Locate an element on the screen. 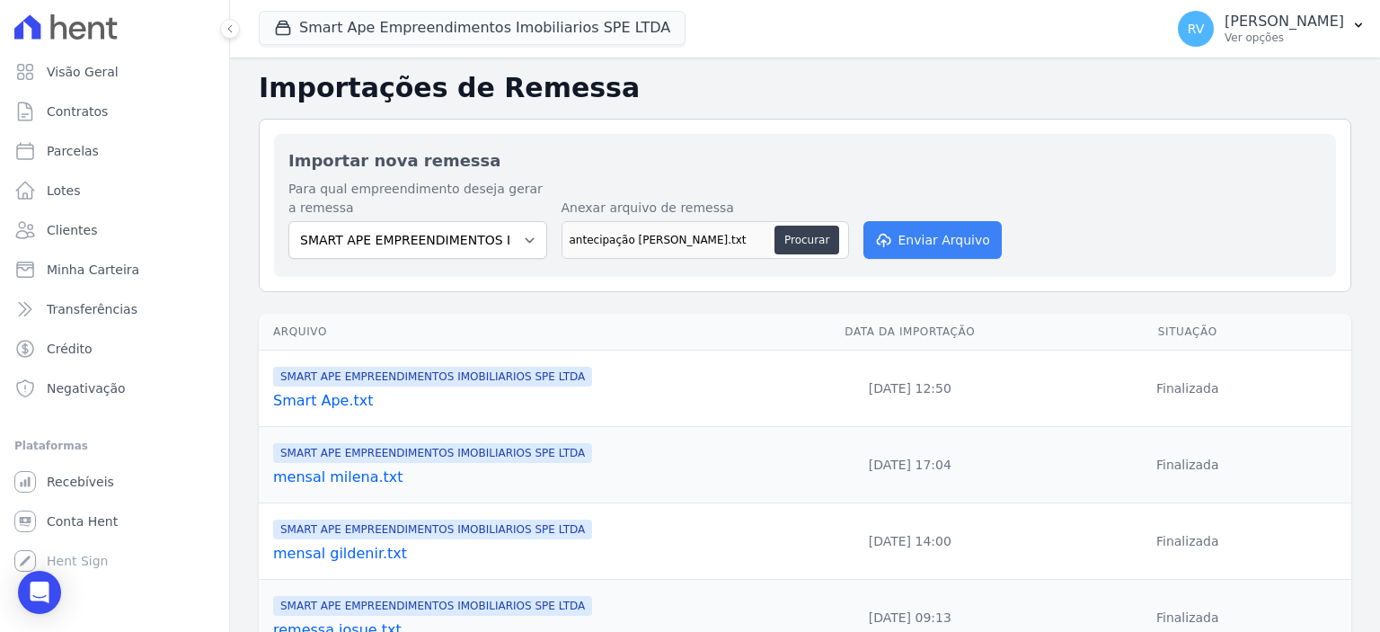  div: Open Intercom Messenger is located at coordinates (40, 592).